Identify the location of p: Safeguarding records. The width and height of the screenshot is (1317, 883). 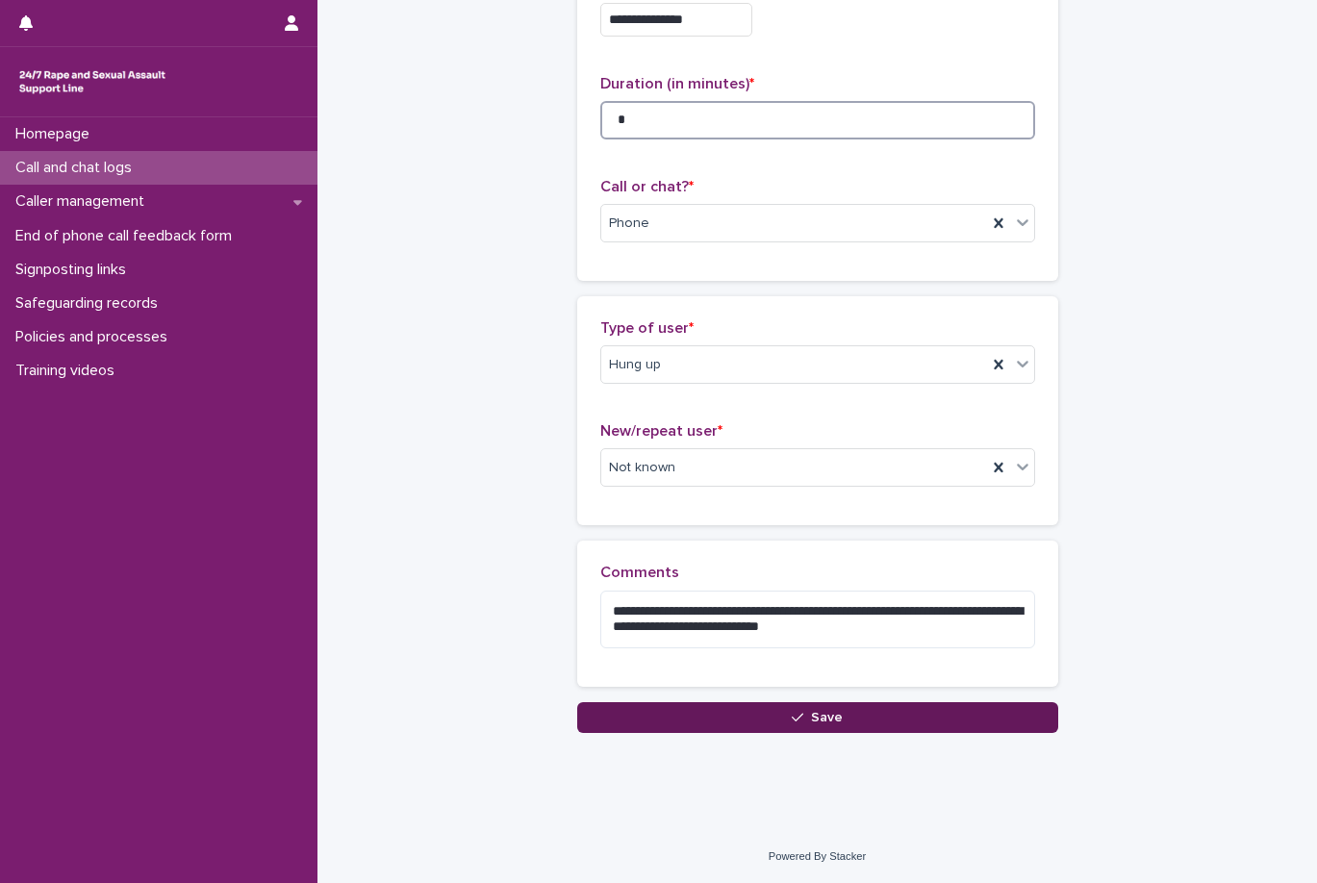
(90, 303).